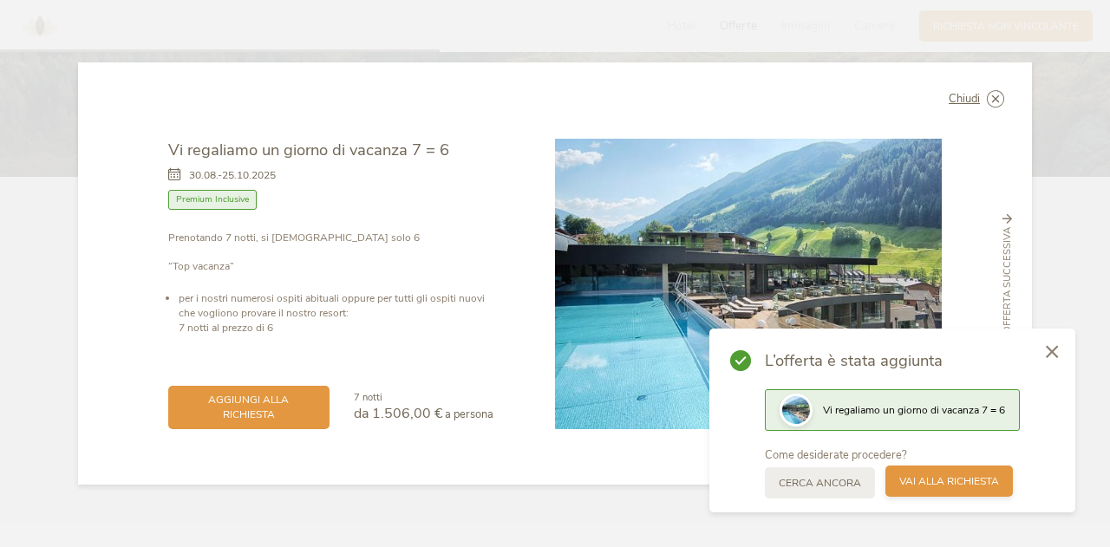  Describe the element at coordinates (213, 199) in the screenshot. I see `span: Premium Inclusive` at that location.